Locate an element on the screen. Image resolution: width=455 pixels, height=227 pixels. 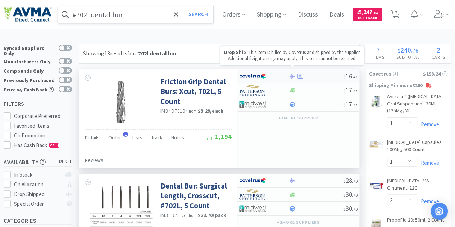
img: 8648dc71b1c643aa97b67e7d9a890075_382100.png is located at coordinates (121, 100).